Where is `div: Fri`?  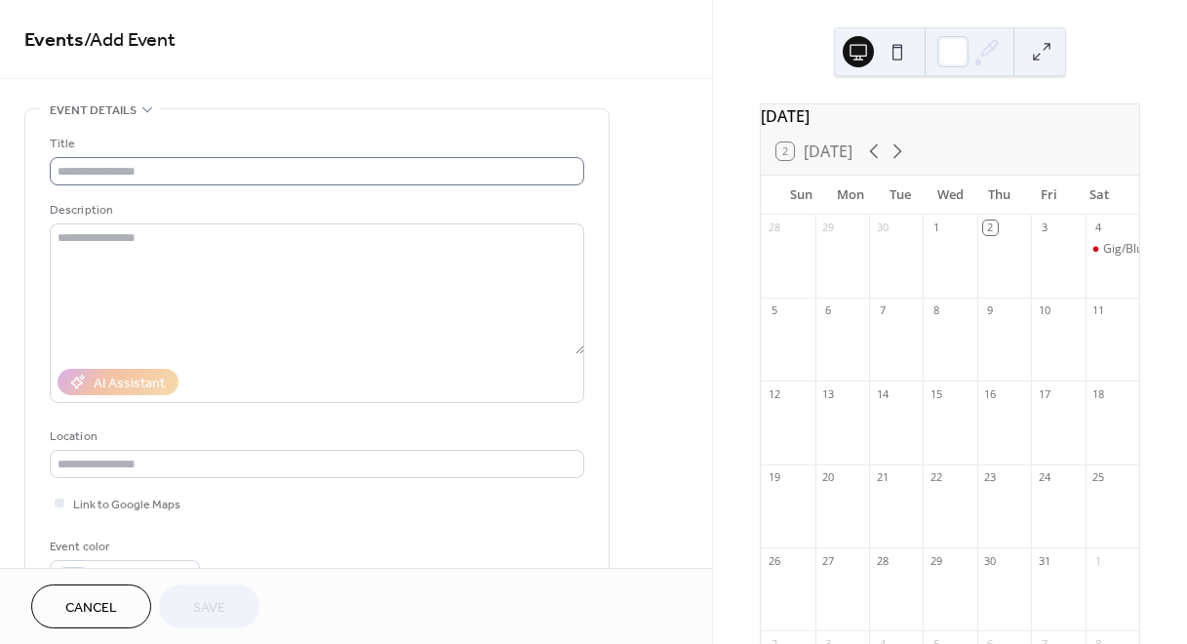
div: Fri is located at coordinates (1048, 195).